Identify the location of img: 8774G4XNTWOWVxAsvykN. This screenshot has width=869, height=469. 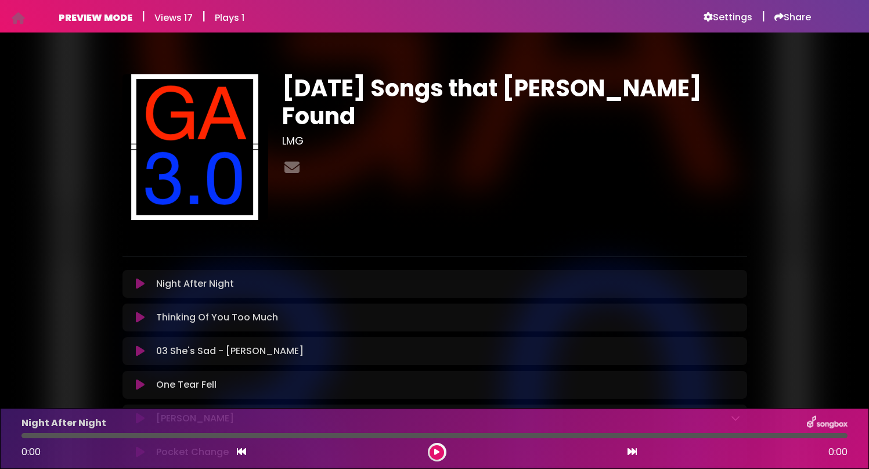
(195, 147).